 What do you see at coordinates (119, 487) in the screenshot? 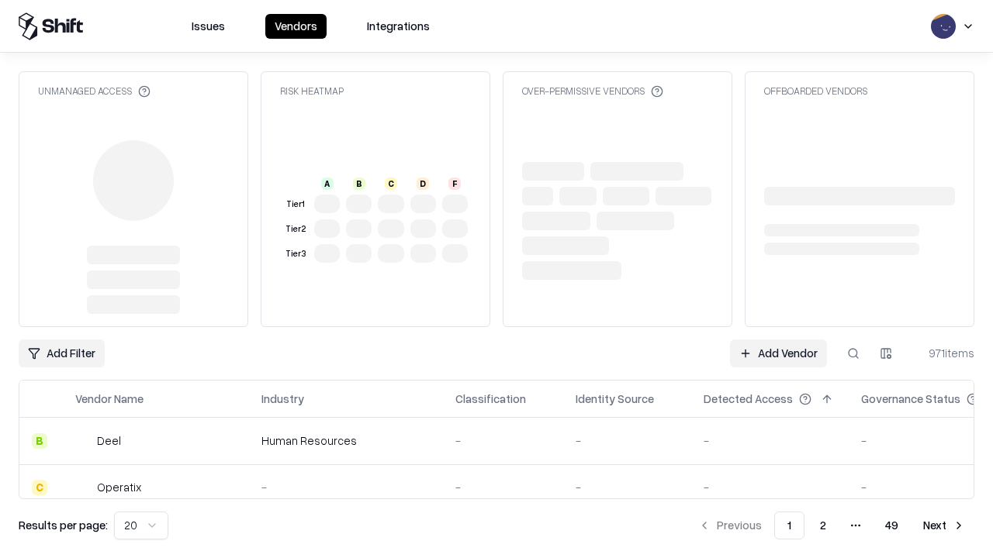
I see `div: Operatix` at bounding box center [119, 487].